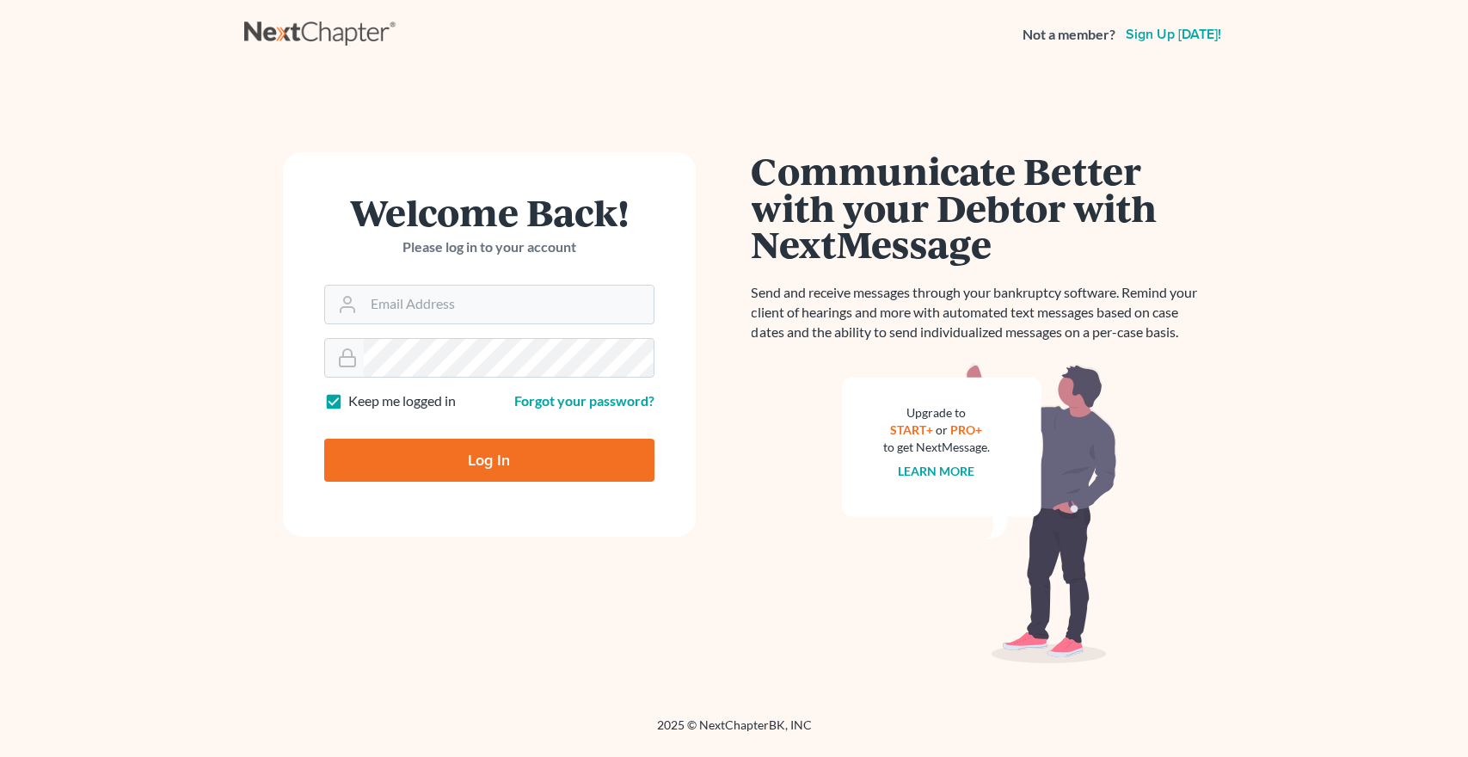 This screenshot has width=1468, height=757. I want to click on div: 2025 © NextChapterBK, INC, so click(734, 732).